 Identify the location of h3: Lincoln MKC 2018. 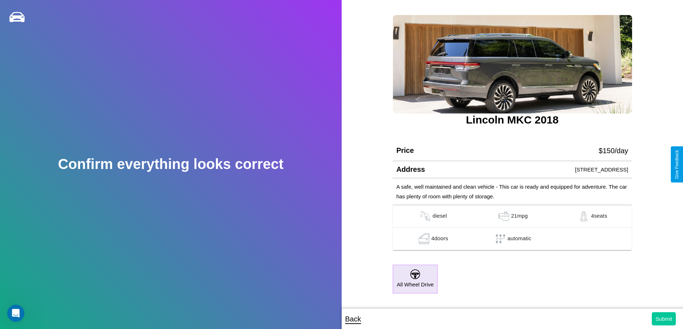
(512, 120).